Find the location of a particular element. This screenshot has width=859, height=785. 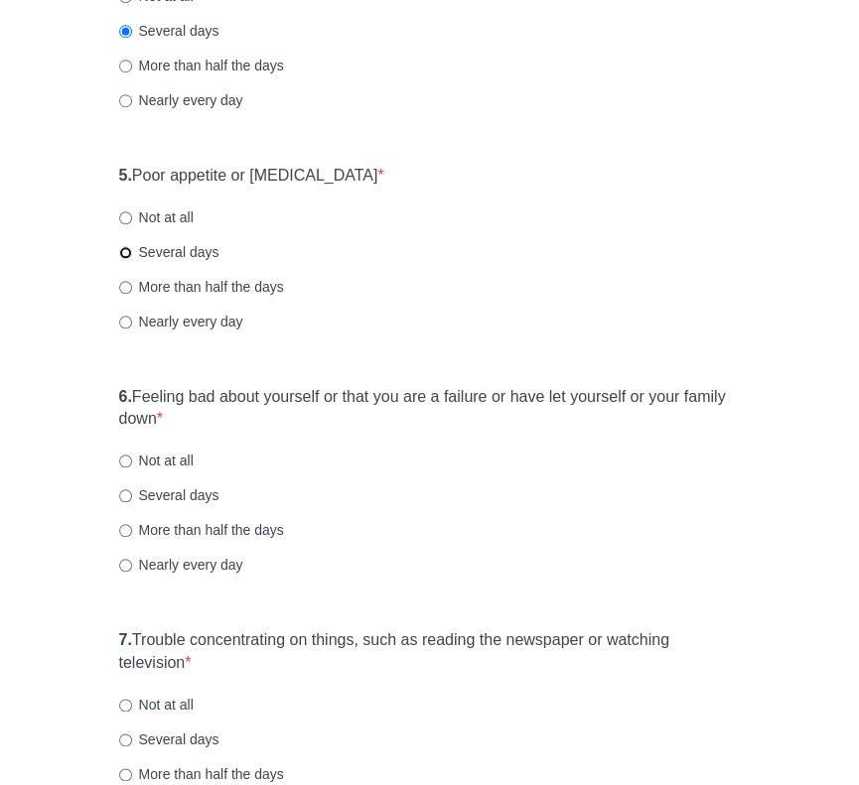

strong: 6. is located at coordinates (125, 396).